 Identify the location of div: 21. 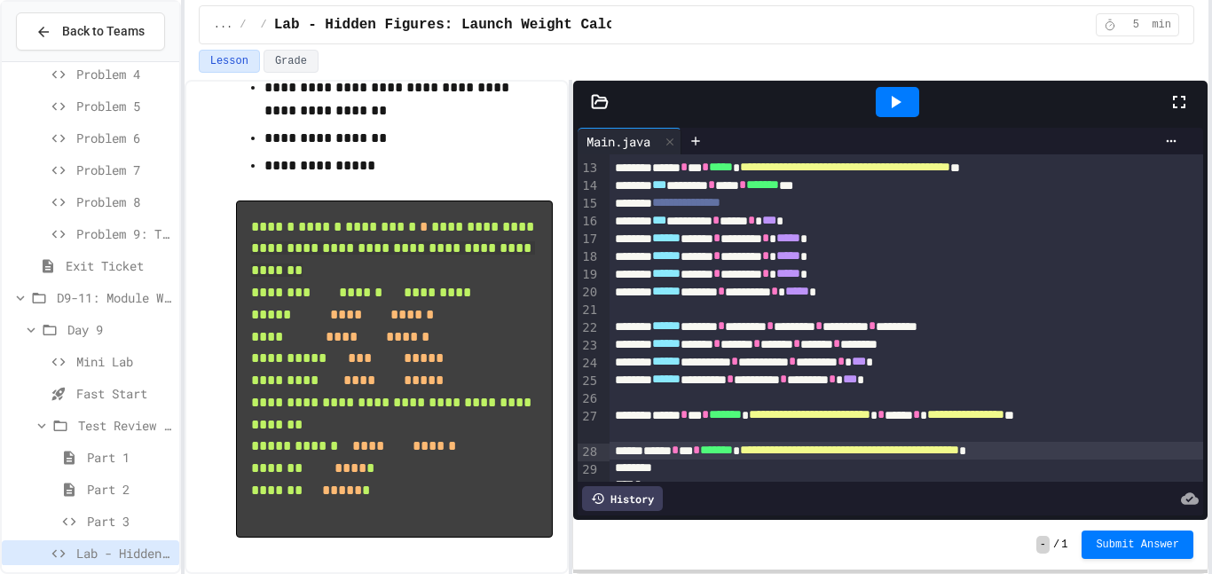
(588, 310).